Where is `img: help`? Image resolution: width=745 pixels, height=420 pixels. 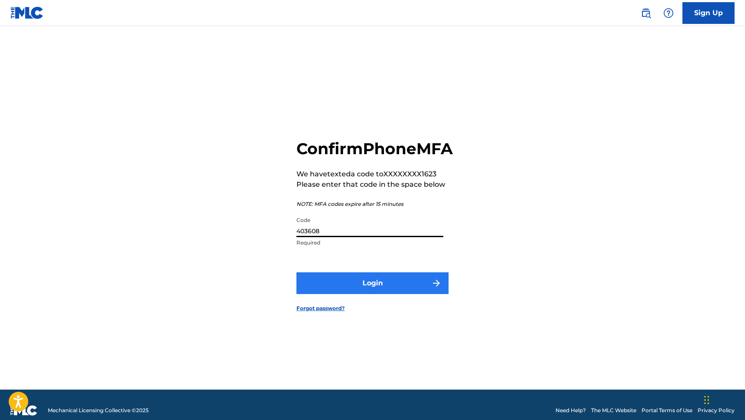
img: help is located at coordinates (668, 13).